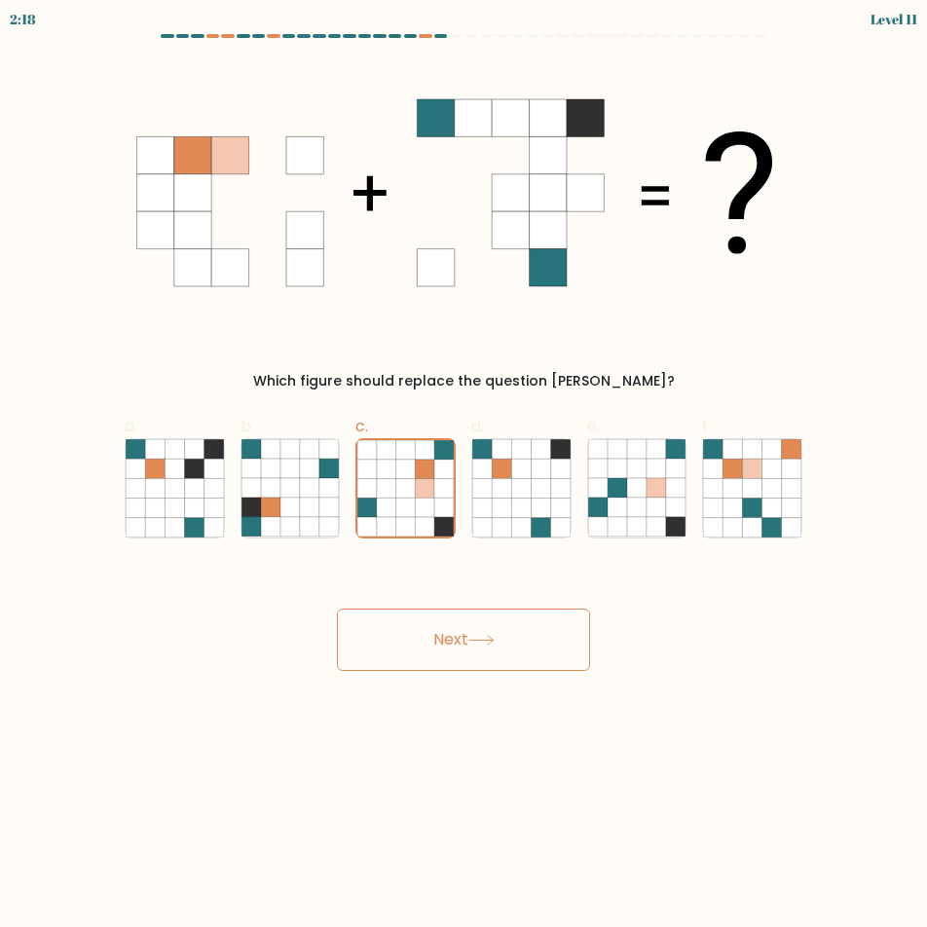  I want to click on span: e., so click(593, 426).